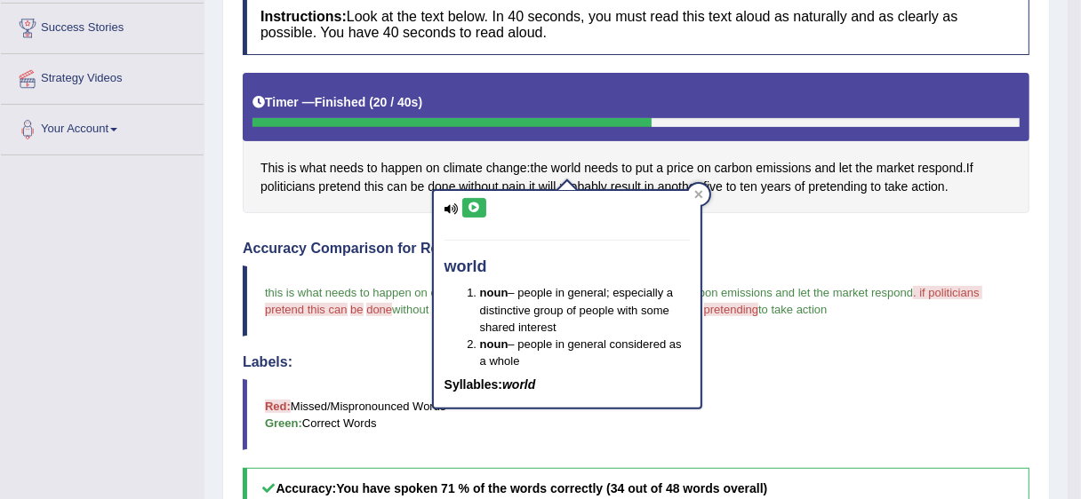 This screenshot has height=499, width=1081. Describe the element at coordinates (102, 127) in the screenshot. I see `a: Your Account` at that location.